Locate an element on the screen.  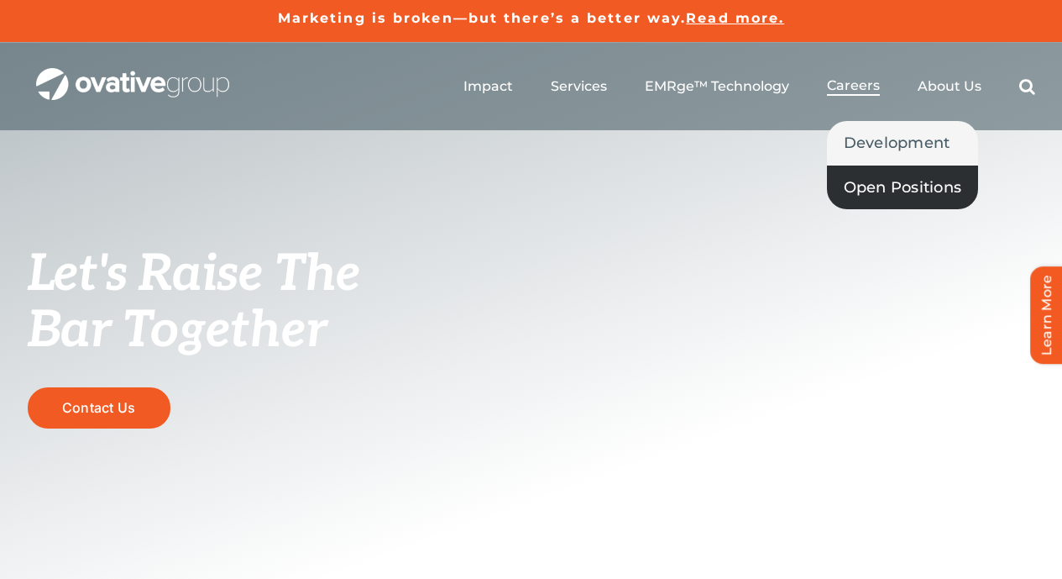
span: Bar Together is located at coordinates (177, 331).